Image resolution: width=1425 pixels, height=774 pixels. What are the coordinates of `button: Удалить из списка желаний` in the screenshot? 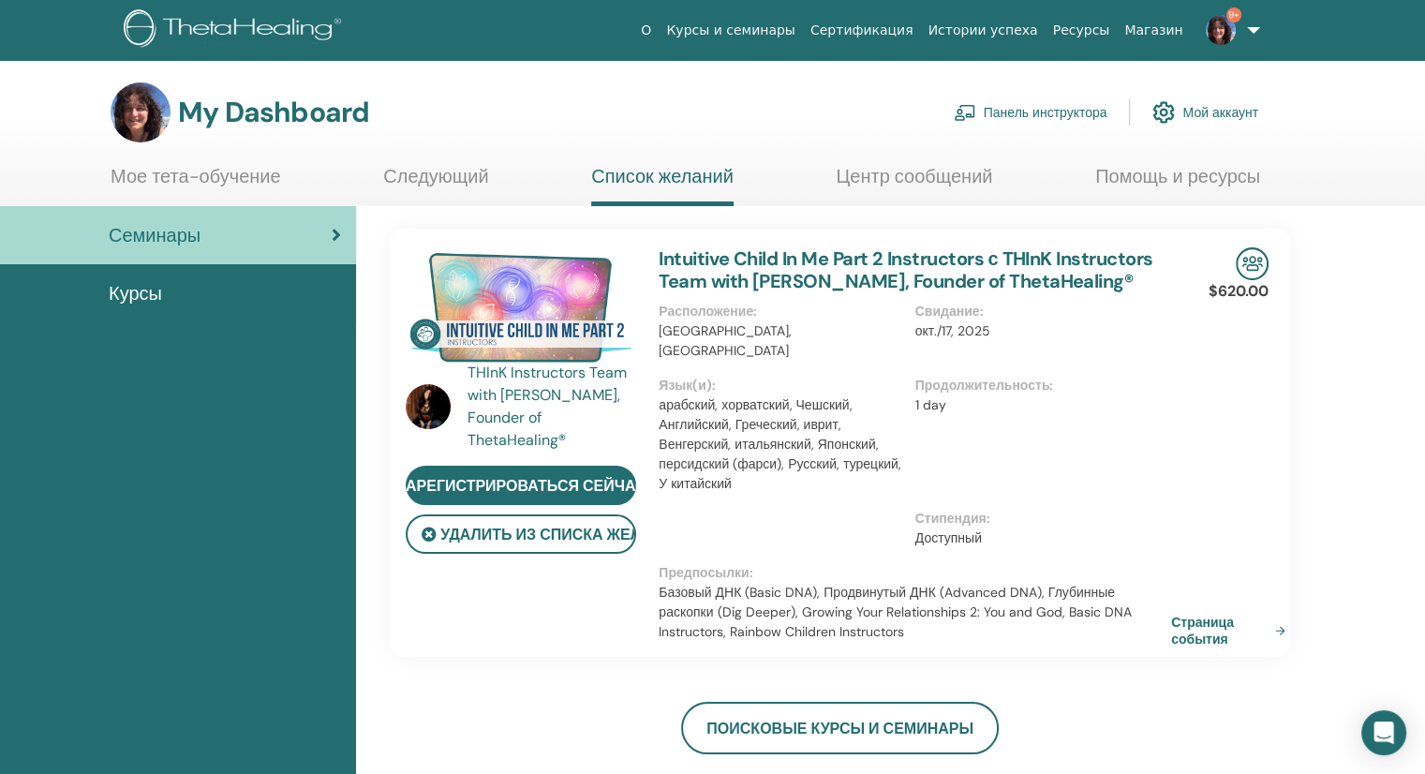 It's located at (521, 534).